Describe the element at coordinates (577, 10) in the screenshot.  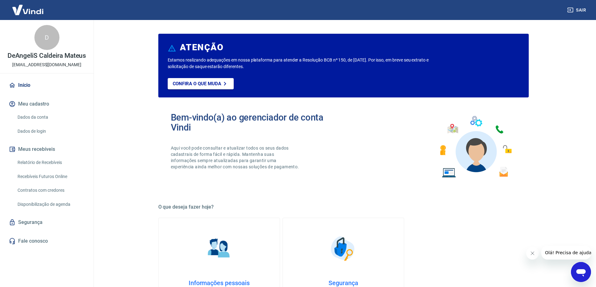
I see `button: Sair` at that location.